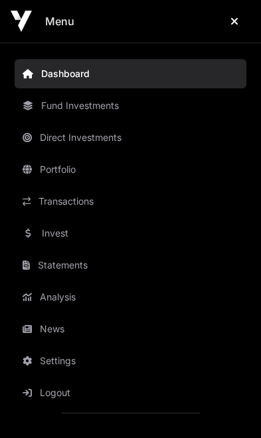  I want to click on a: Invest, so click(130, 233).